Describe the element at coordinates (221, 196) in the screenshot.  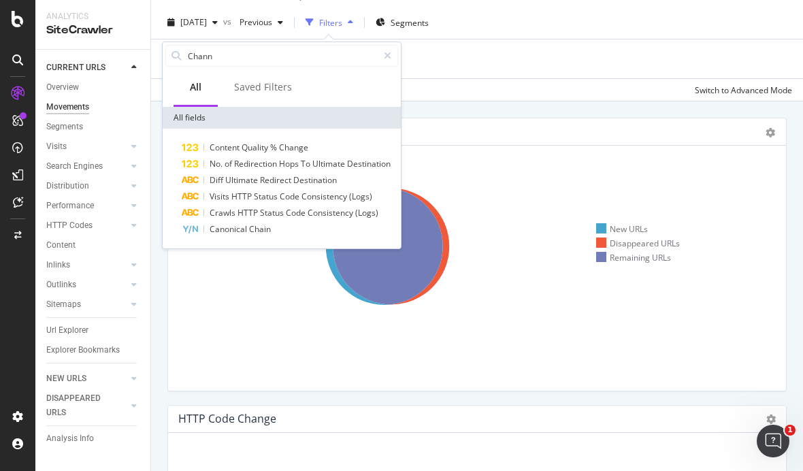
I see `span: Visits` at that location.